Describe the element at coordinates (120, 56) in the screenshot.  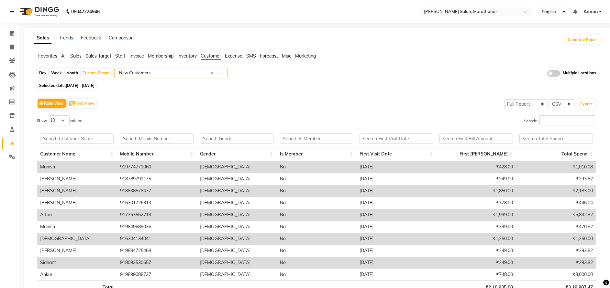
I see `span: Staff` at that location.